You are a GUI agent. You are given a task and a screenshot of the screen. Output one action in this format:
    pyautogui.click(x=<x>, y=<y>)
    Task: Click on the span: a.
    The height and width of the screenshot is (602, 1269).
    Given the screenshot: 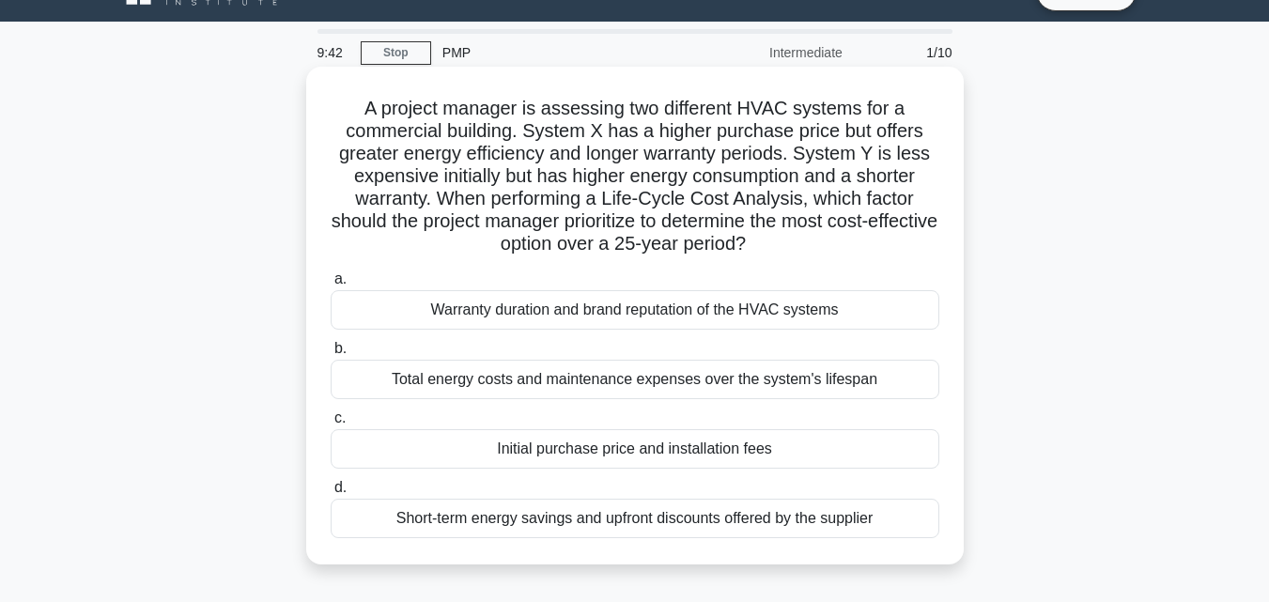 What is the action you would take?
    pyautogui.click(x=340, y=278)
    